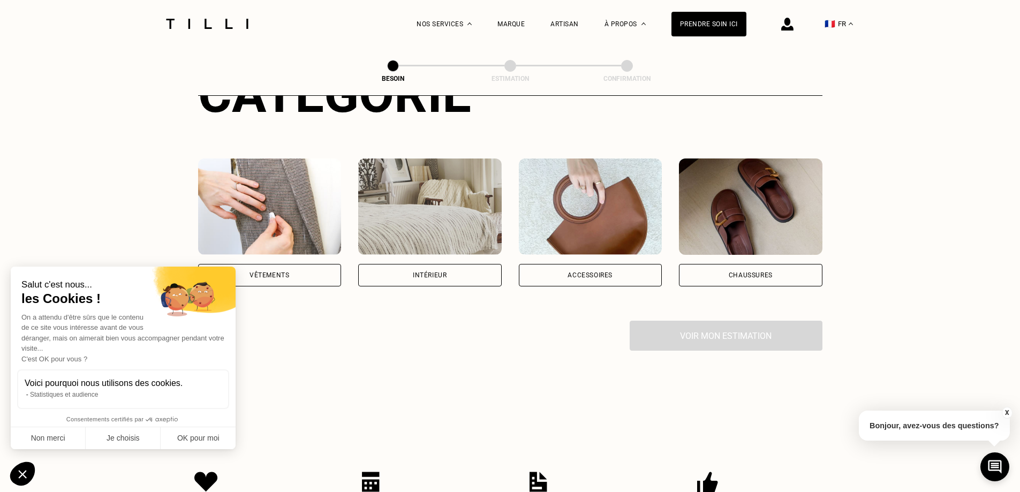 The image size is (1020, 492). Describe the element at coordinates (751, 207) in the screenshot. I see `img: Chaussures` at that location.